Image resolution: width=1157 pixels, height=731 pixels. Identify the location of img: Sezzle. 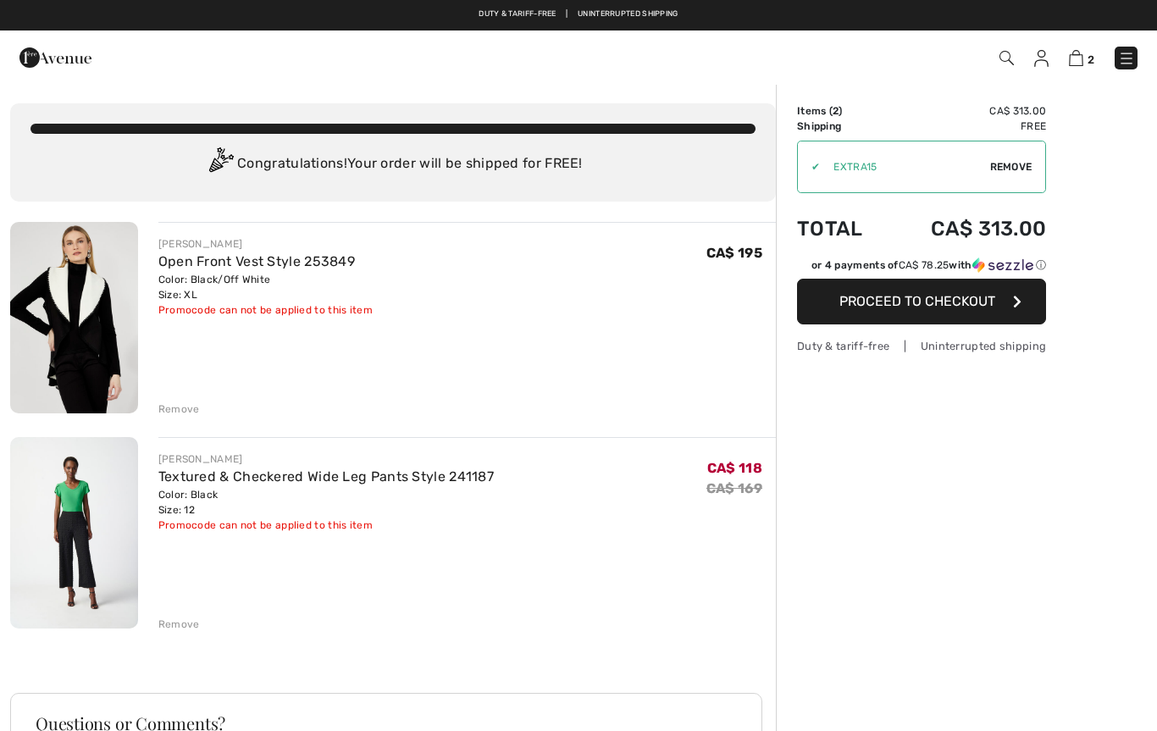
(1003, 265).